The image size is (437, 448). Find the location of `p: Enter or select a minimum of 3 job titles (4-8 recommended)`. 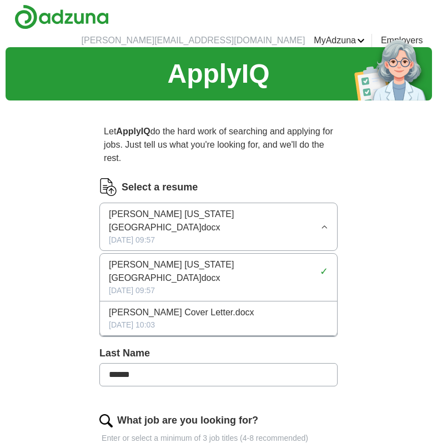

p: Enter or select a minimum of 3 job titles (4-8 recommended) is located at coordinates (218, 438).